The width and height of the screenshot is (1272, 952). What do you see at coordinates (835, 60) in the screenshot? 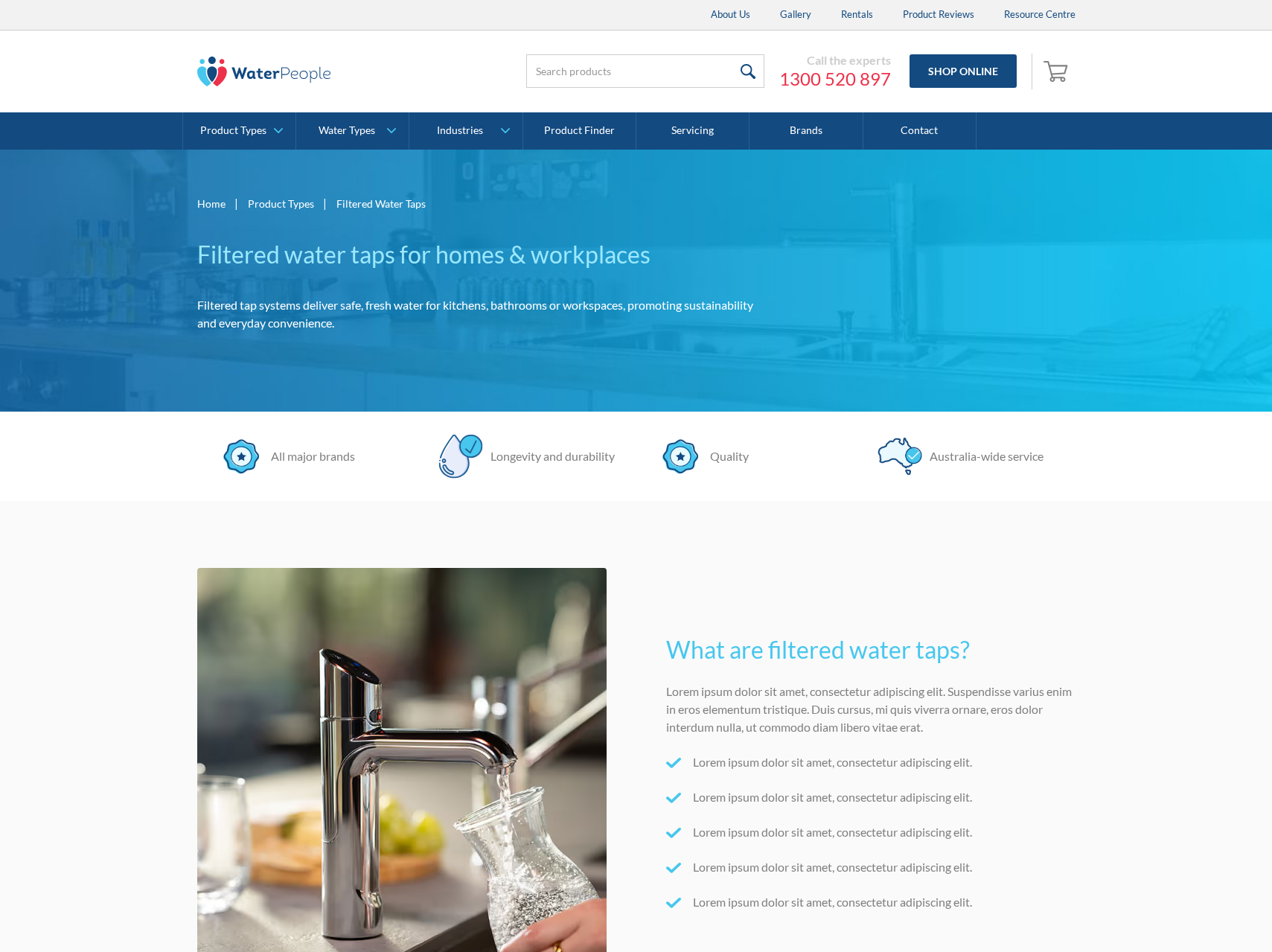
I see `div: Call the experts` at bounding box center [835, 60].